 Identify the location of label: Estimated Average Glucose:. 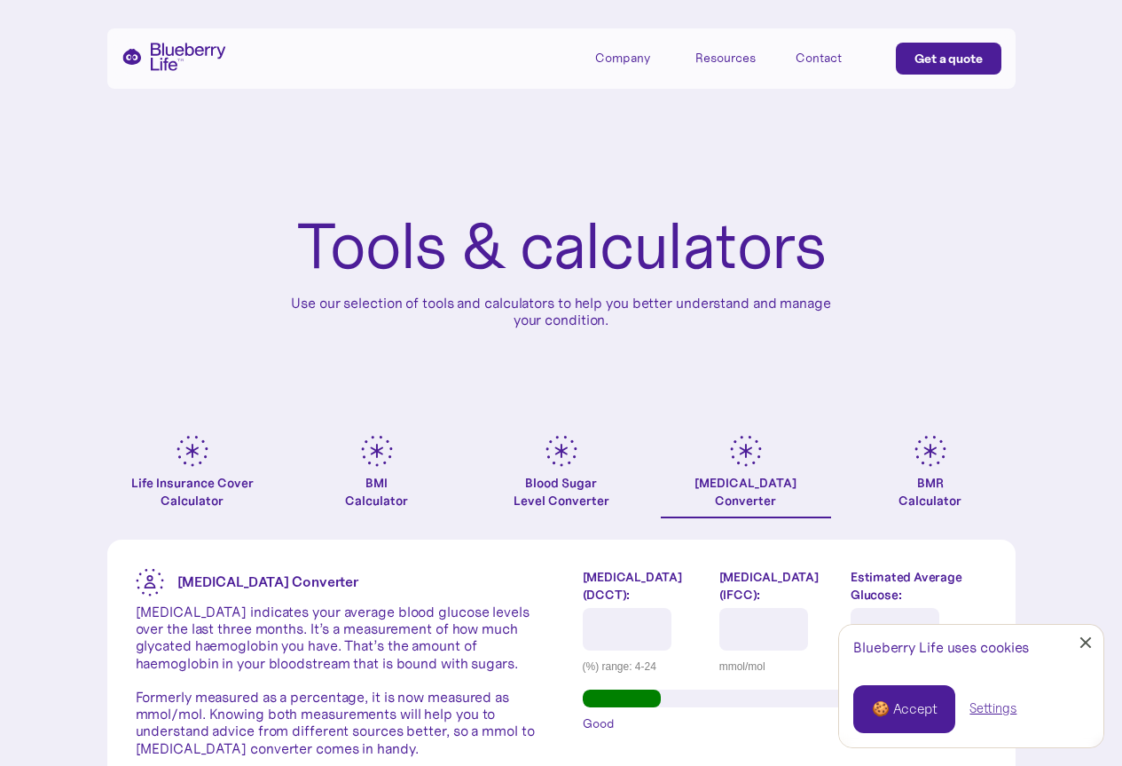
(918, 586).